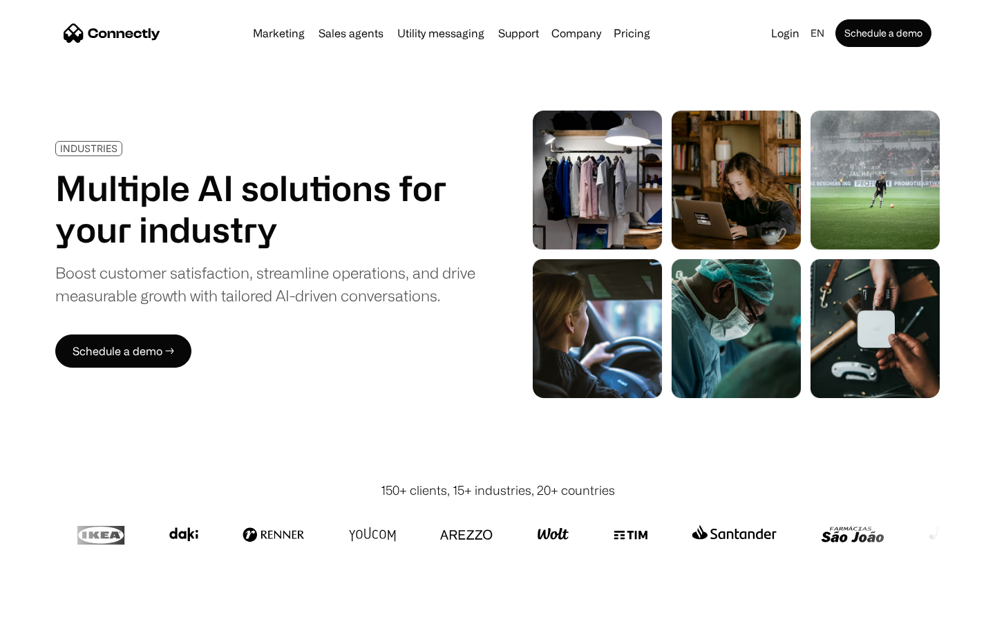 This screenshot has height=622, width=995. What do you see at coordinates (123, 351) in the screenshot?
I see `a: Schedule a demo →` at bounding box center [123, 351].